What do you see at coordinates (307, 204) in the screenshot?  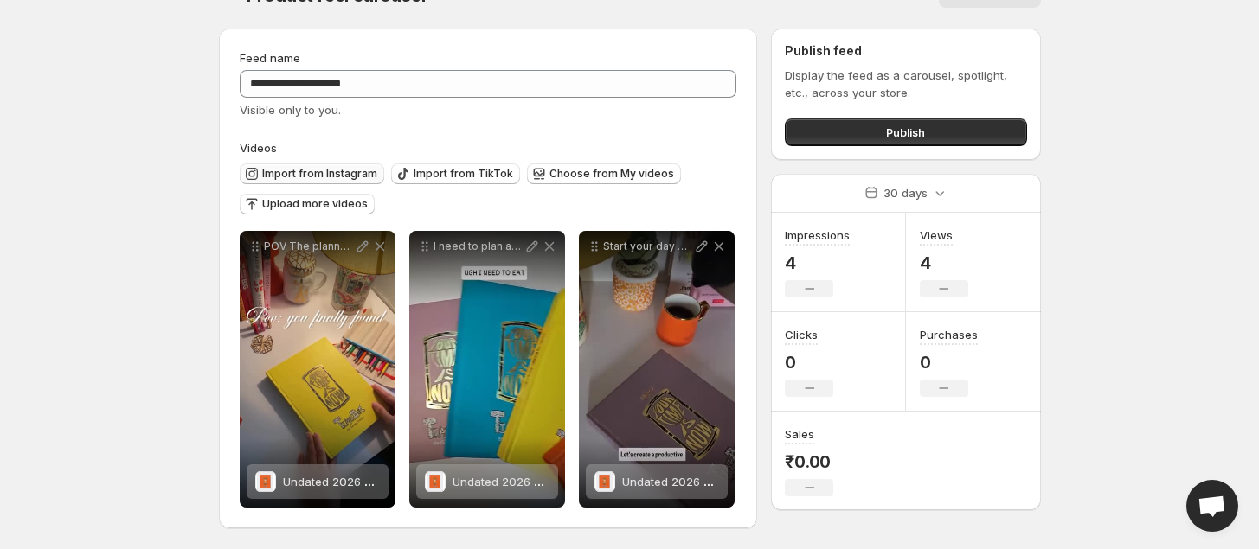 I see `button: Upload more videos` at bounding box center [307, 204].